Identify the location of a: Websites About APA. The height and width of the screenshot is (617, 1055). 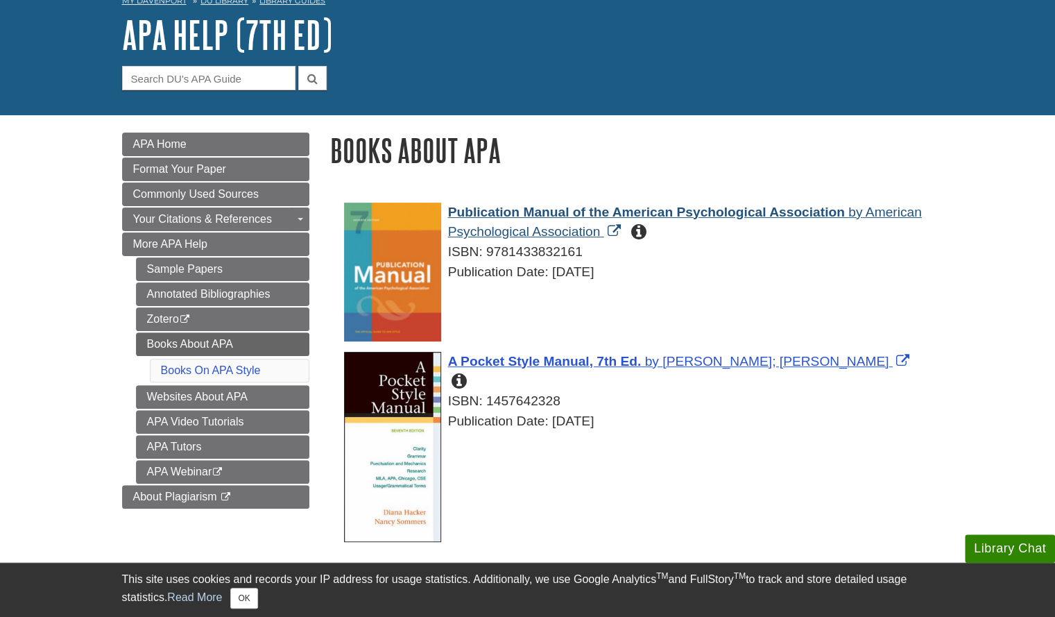
(223, 397).